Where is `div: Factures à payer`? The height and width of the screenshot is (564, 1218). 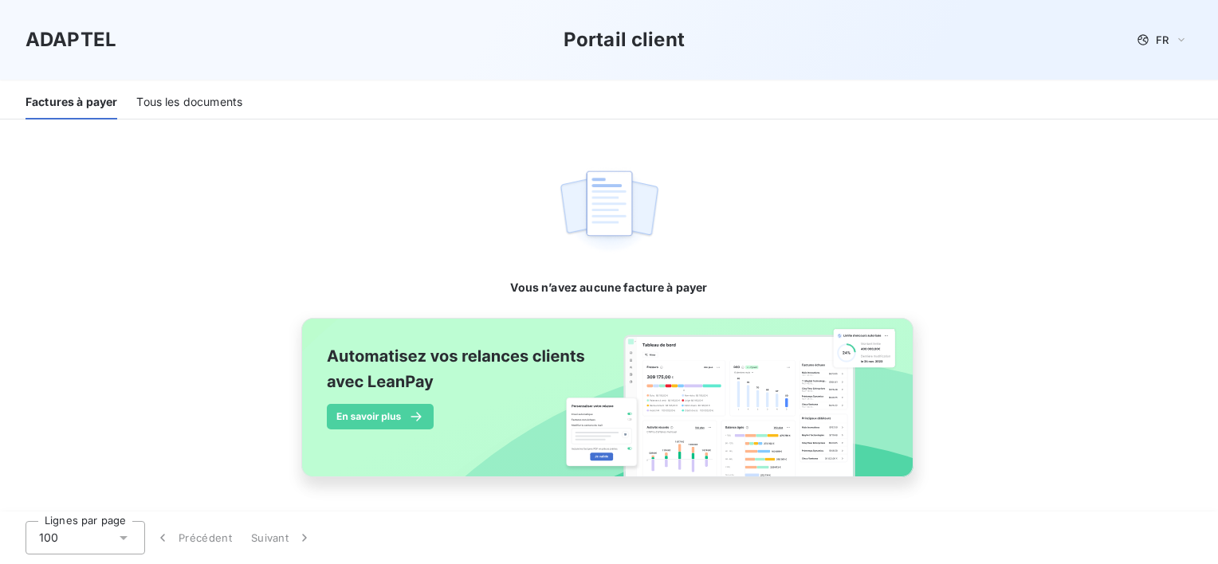 div: Factures à payer is located at coordinates (71, 103).